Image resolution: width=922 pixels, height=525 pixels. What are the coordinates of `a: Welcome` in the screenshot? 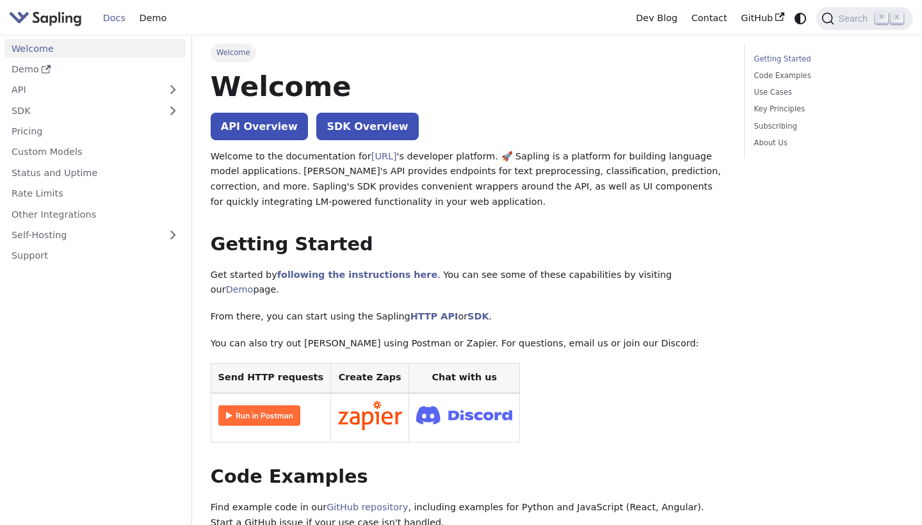 It's located at (95, 48).